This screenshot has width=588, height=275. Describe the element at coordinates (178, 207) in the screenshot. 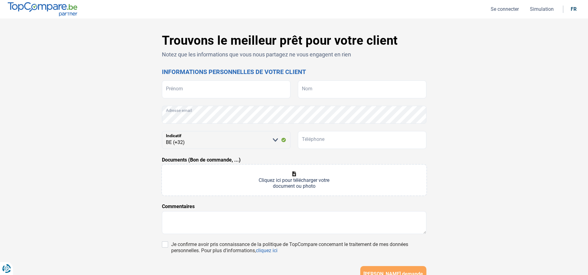

I see `label: Commentaires` at that location.